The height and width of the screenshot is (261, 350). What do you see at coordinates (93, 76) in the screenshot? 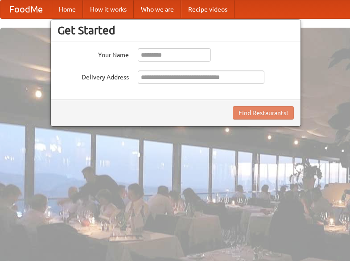
I see `label: Delivery Address` at bounding box center [93, 76].